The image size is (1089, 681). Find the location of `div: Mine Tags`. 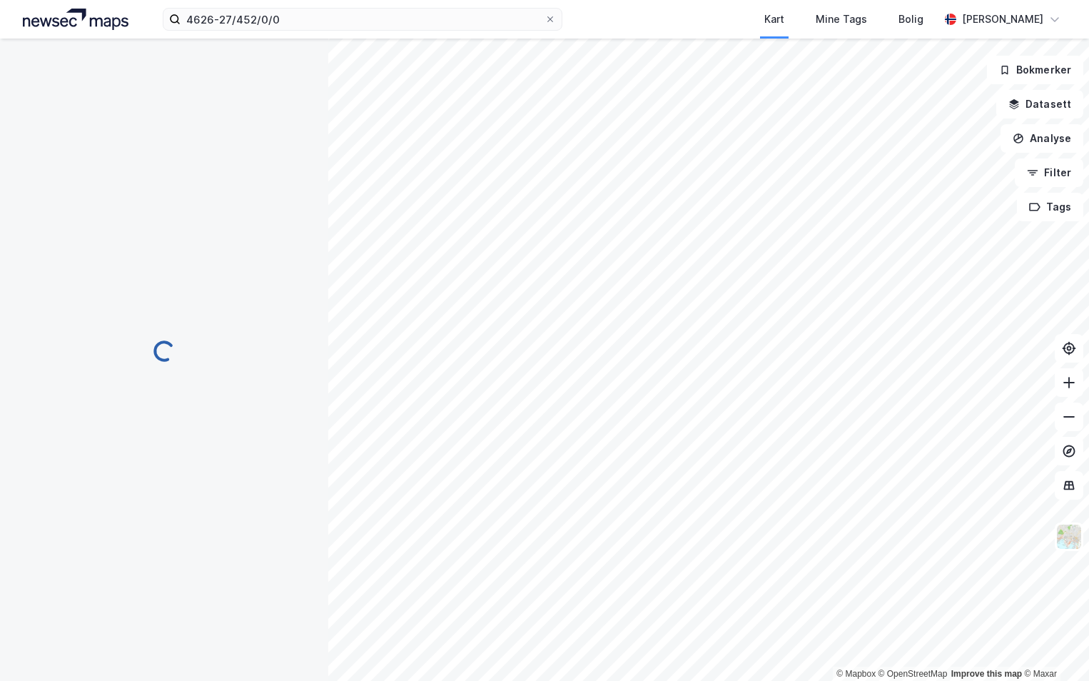

div: Mine Tags is located at coordinates (842, 19).